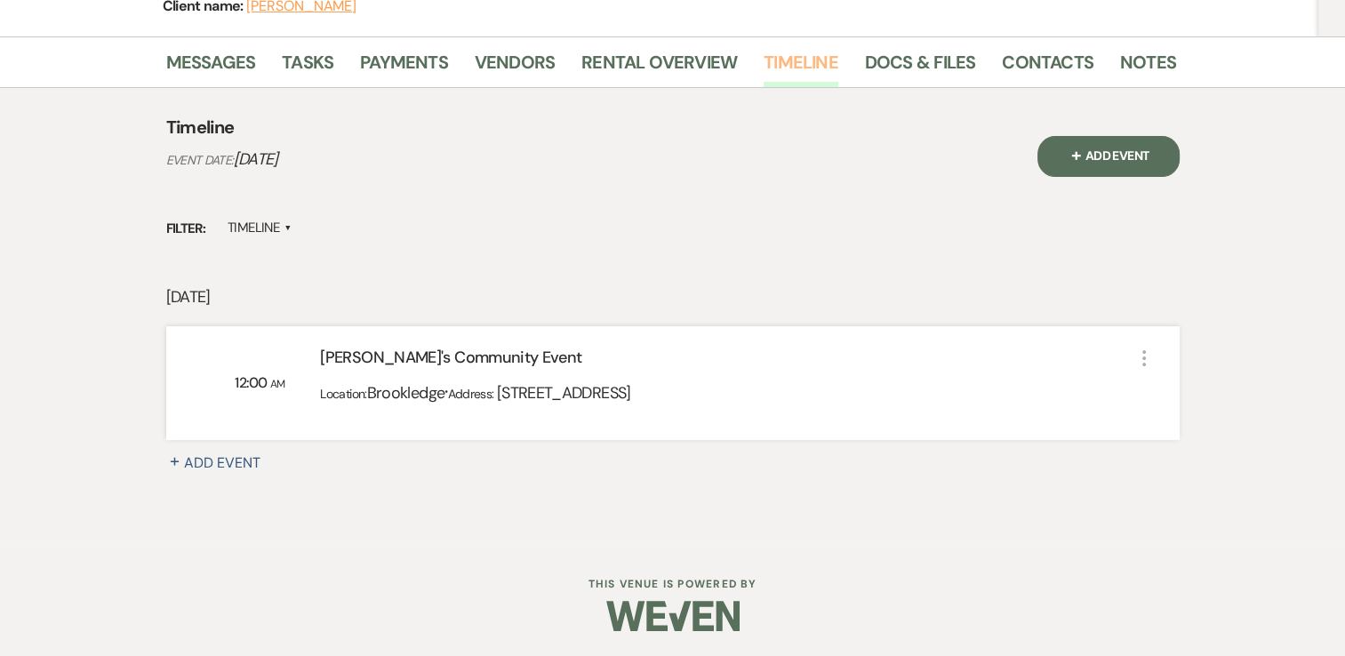  What do you see at coordinates (406, 393) in the screenshot?
I see `span: Brookledge` at bounding box center [406, 393].